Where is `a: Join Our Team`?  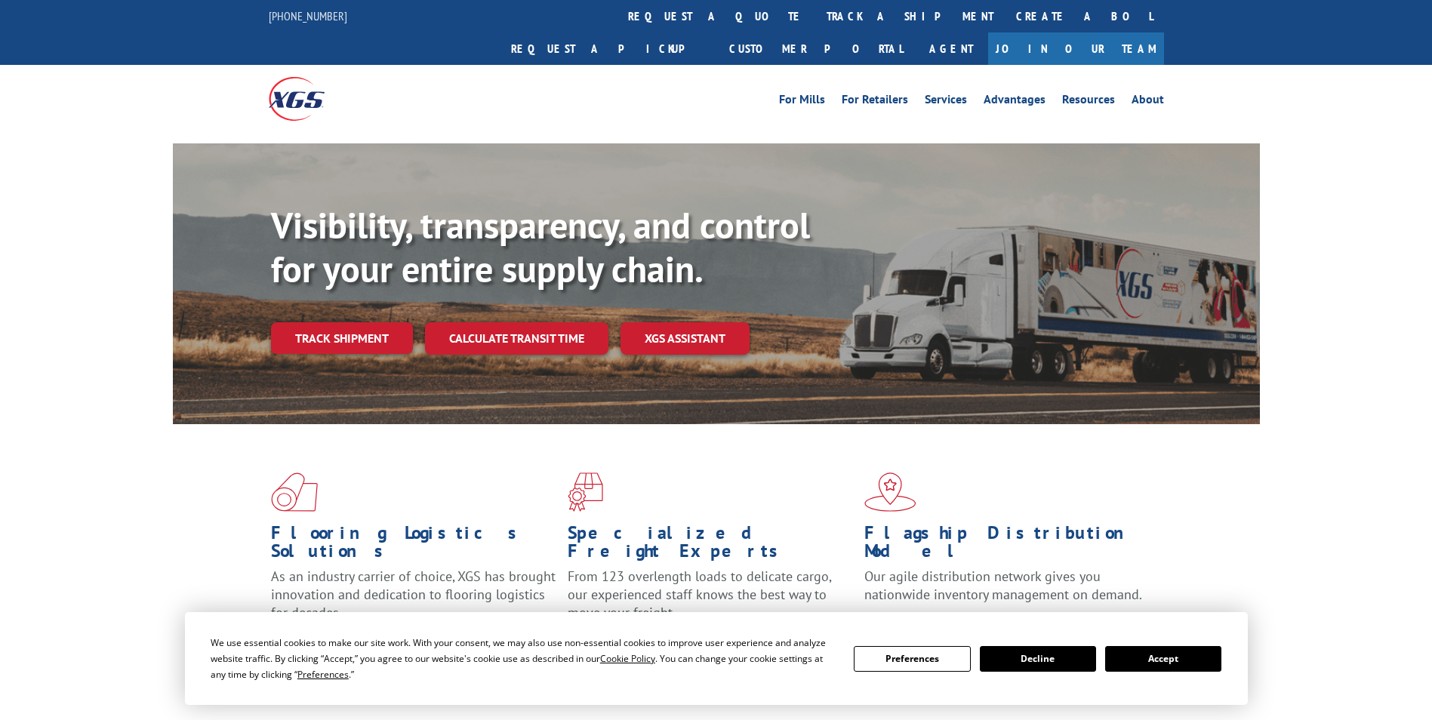
a: Join Our Team is located at coordinates (1075, 48).